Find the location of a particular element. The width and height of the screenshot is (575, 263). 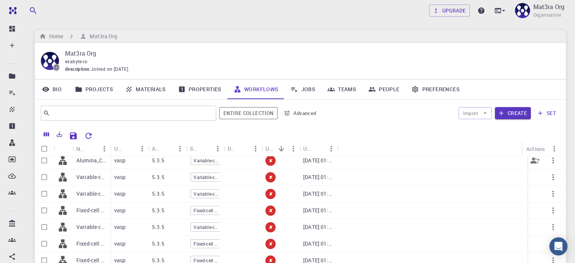

div: Open Intercom Messenger is located at coordinates (558, 246).